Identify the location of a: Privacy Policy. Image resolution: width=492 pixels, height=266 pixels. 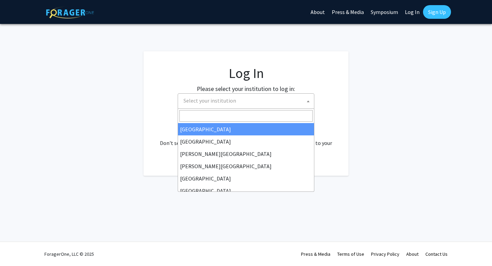
(385, 254).